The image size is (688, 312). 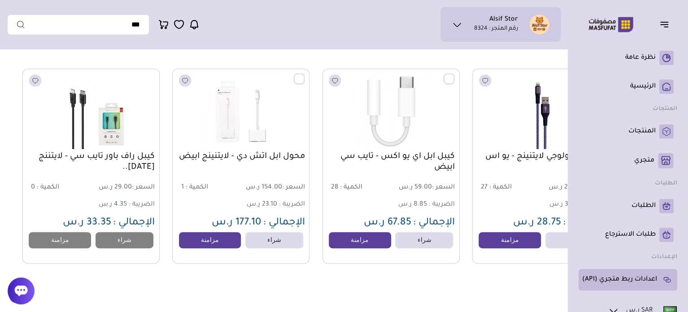 What do you see at coordinates (563, 204) in the screenshot?
I see `span: 3.75 ر.س` at bounding box center [563, 204].